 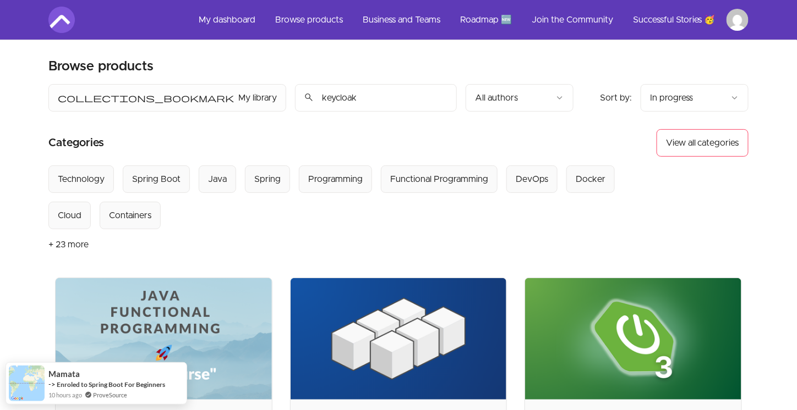 What do you see at coordinates (309, 97) in the screenshot?
I see `span: search` at bounding box center [309, 97].